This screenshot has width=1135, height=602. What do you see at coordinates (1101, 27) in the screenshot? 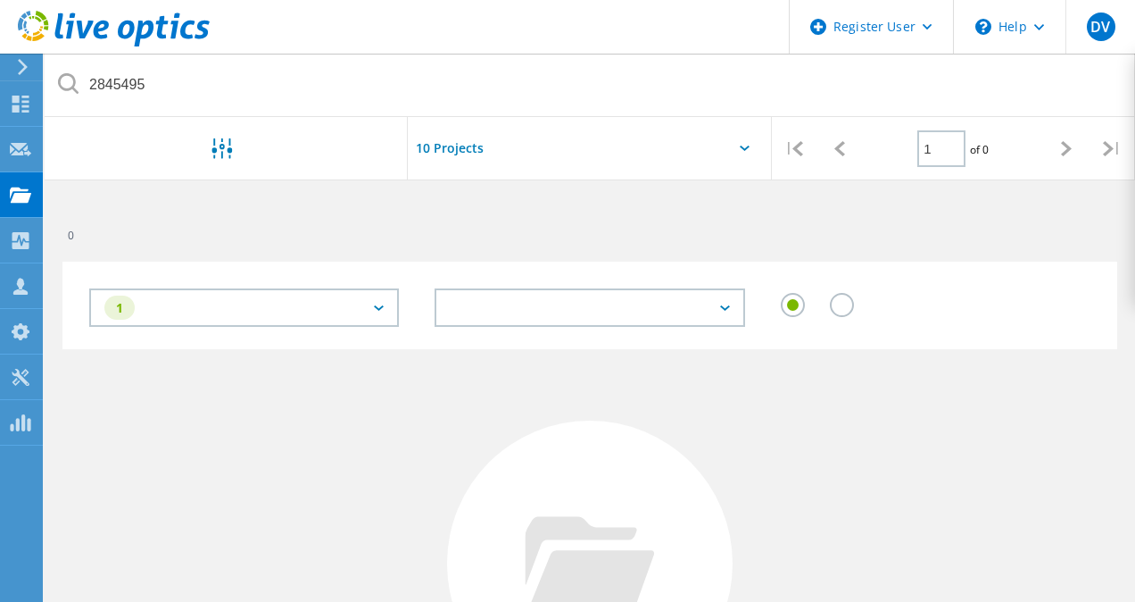
I see `span: DV` at bounding box center [1101, 27].